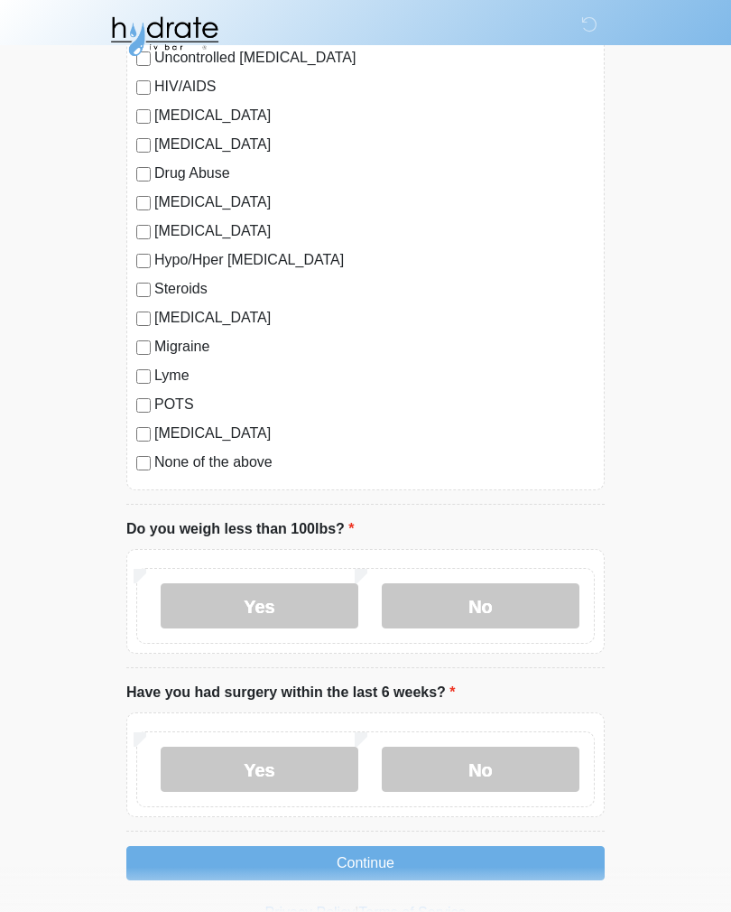 The width and height of the screenshot is (731, 912). I want to click on label: Do you weigh less than 100lbs?, so click(240, 529).